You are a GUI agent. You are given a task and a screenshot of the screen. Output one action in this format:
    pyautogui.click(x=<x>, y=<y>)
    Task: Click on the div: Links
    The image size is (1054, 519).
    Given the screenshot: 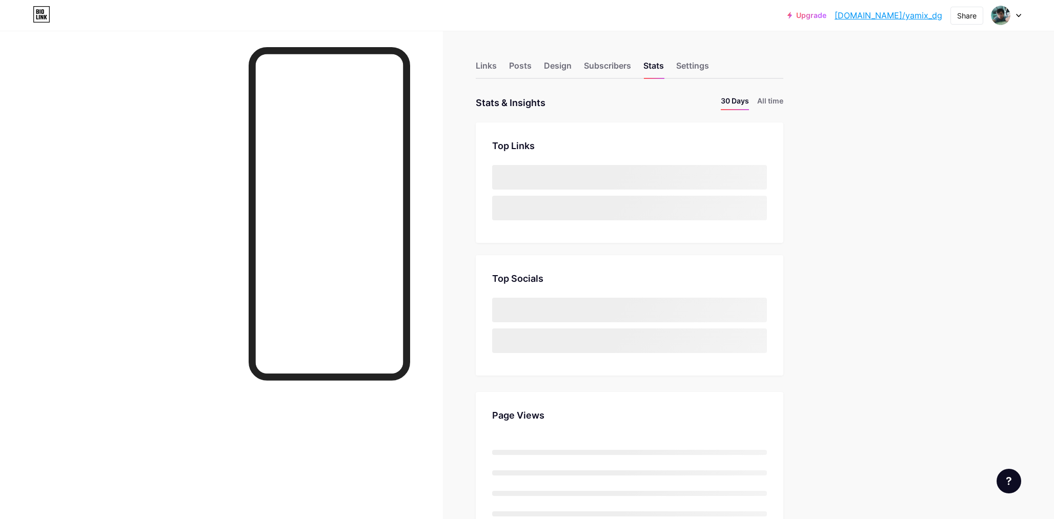 What is the action you would take?
    pyautogui.click(x=486, y=69)
    